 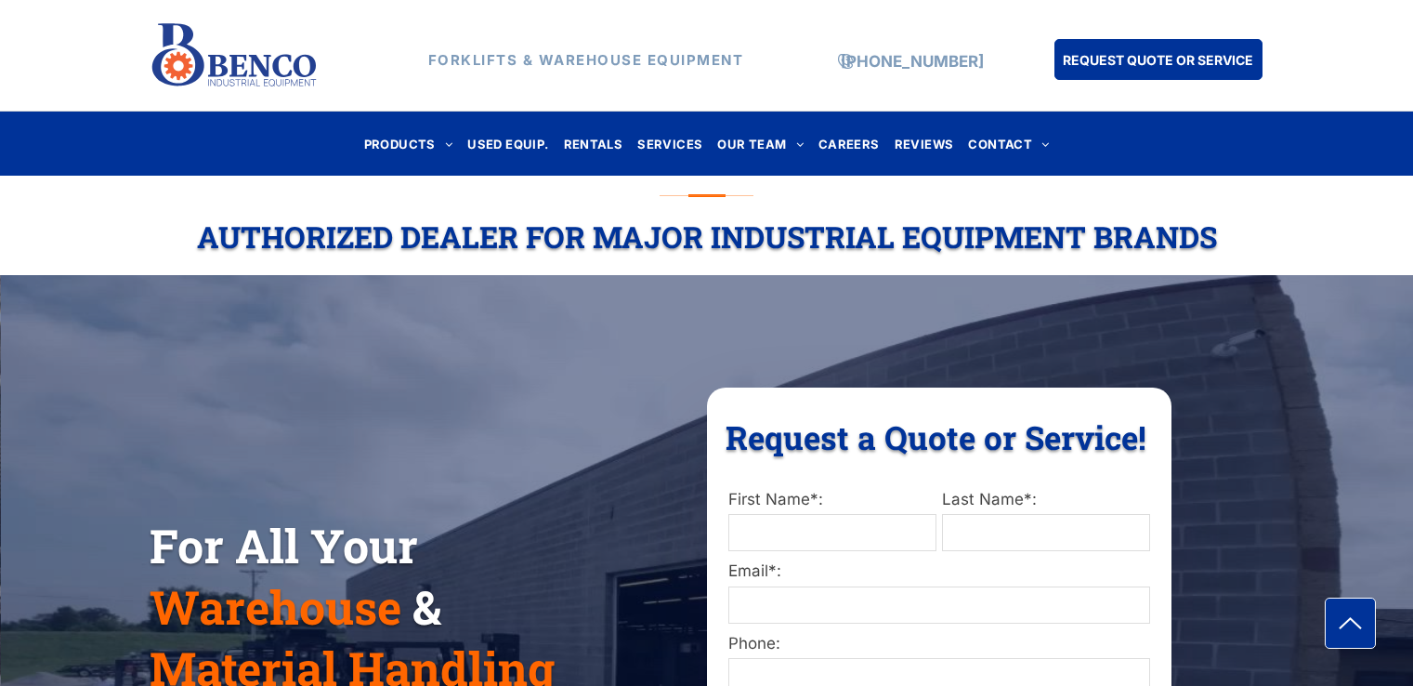 What do you see at coordinates (409, 143) in the screenshot?
I see `a: PRODUCTS` at bounding box center [409, 143].